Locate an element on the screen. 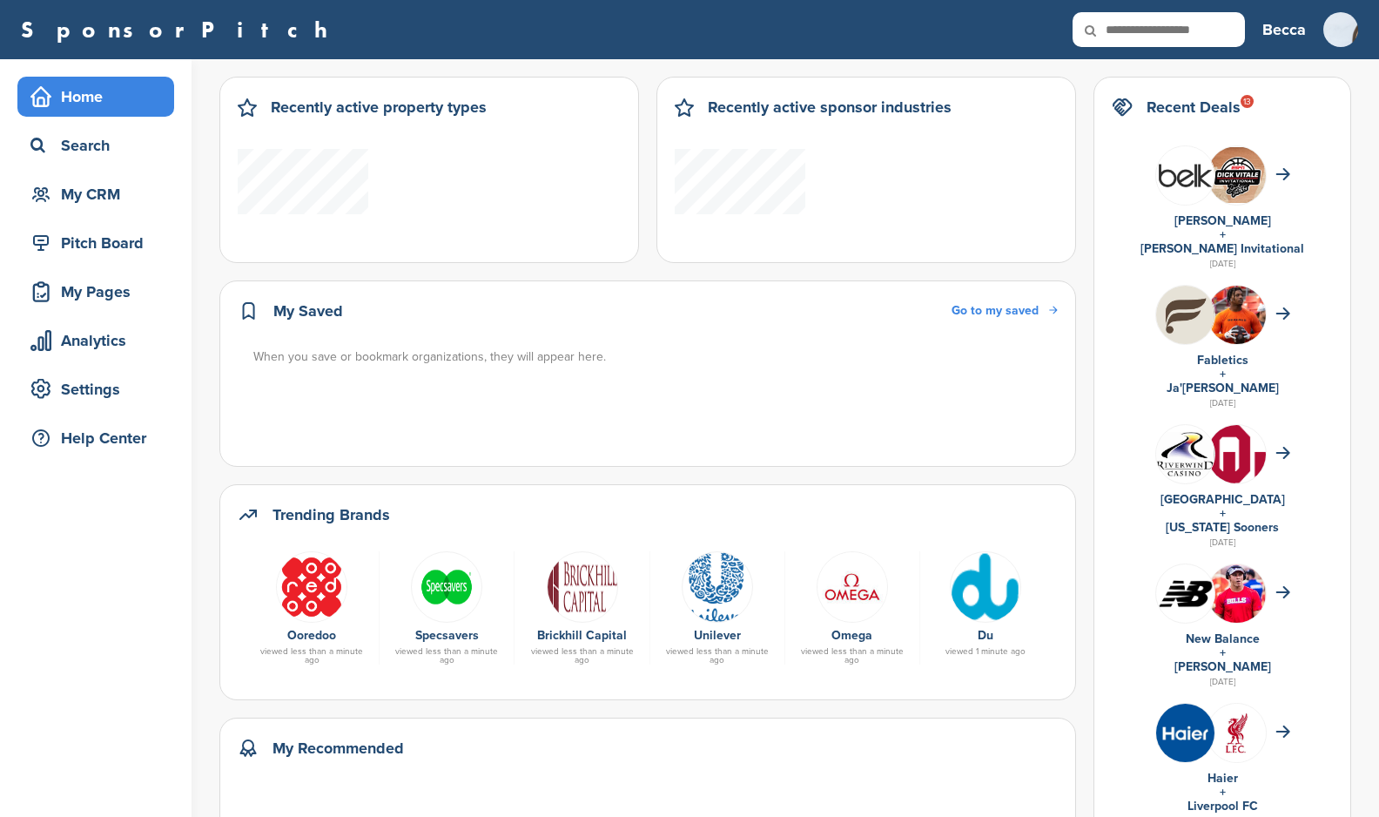  img: Data?1415805766 is located at coordinates (1236, 465).